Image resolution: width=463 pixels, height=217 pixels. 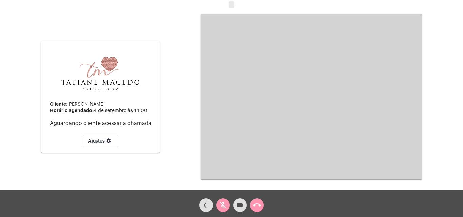 I want to click on span: Ajustes, so click(x=100, y=141).